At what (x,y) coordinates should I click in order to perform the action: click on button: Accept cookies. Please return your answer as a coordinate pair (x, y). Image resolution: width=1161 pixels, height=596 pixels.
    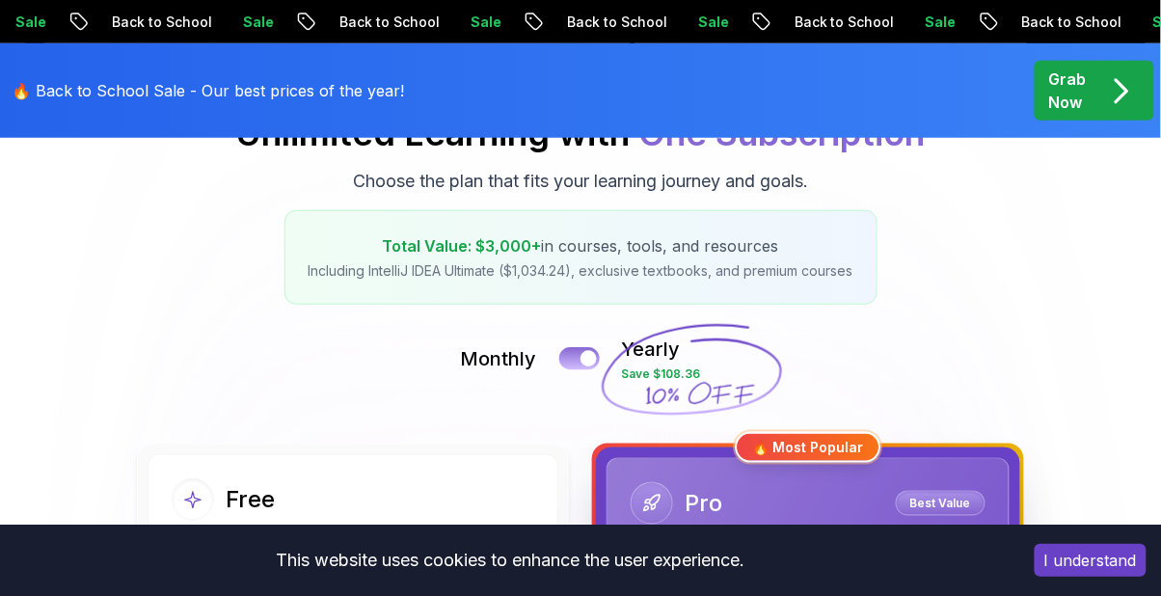
    Looking at the image, I should click on (1091, 560).